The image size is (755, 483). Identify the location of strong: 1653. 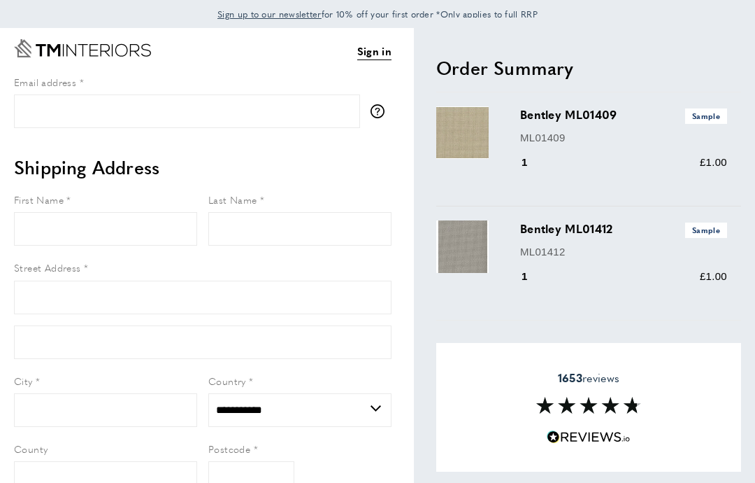
(570, 377).